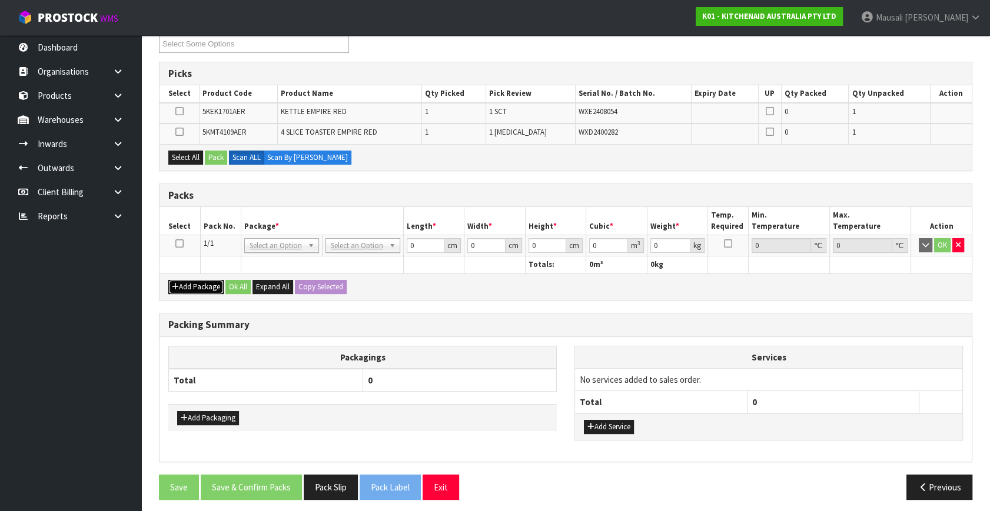 This screenshot has height=511, width=990. I want to click on strong: K01 - KITCHENAID AUSTRALIA PTY LTD, so click(769, 16).